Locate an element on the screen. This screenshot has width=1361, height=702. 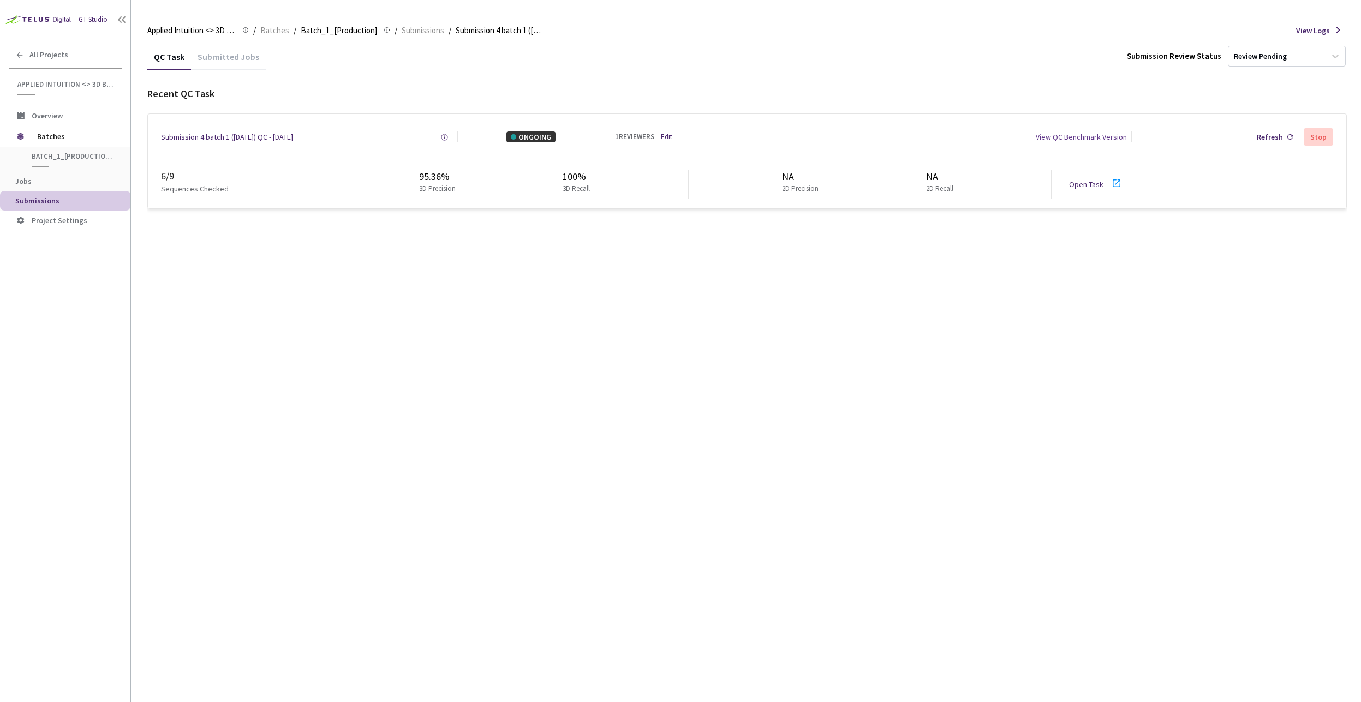
div: 100% is located at coordinates (578, 177).